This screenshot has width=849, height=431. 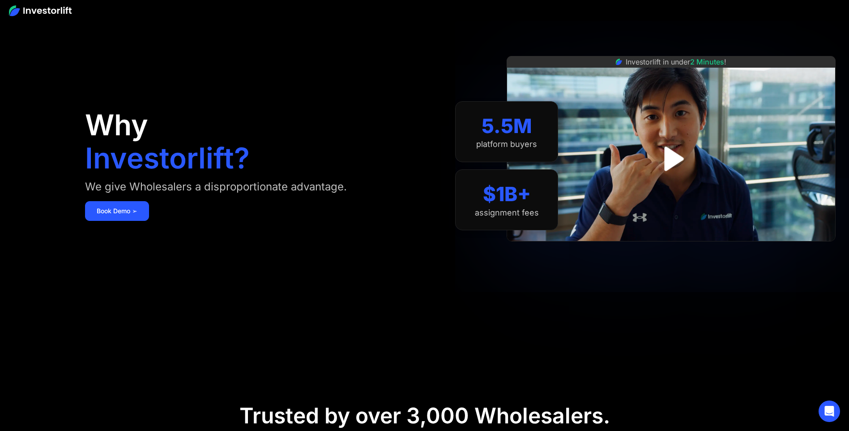 What do you see at coordinates (116, 125) in the screenshot?
I see `h1: Why` at bounding box center [116, 125].